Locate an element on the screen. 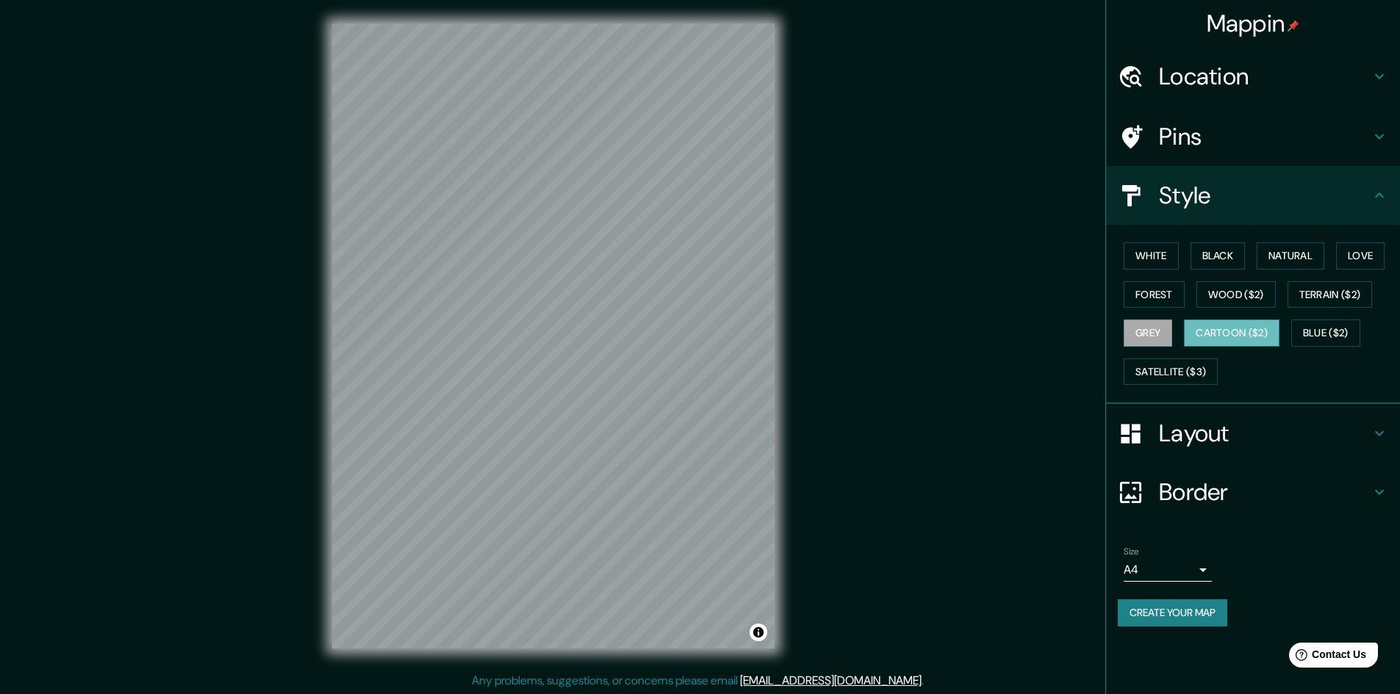 Image resolution: width=1400 pixels, height=694 pixels. h4: Layout is located at coordinates (1265, 434).